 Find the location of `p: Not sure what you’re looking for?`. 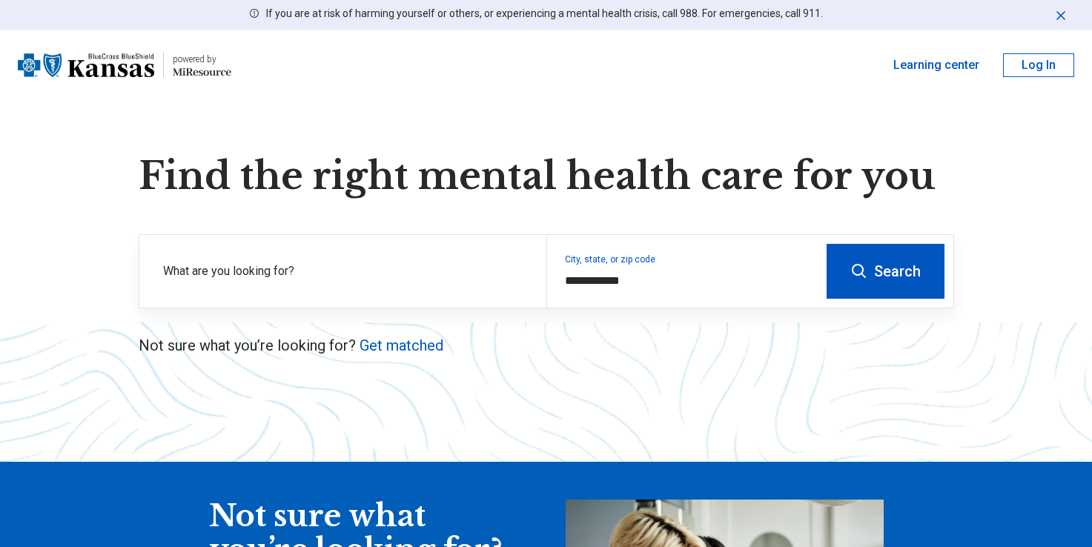

p: Not sure what you’re looking for? is located at coordinates (546, 345).